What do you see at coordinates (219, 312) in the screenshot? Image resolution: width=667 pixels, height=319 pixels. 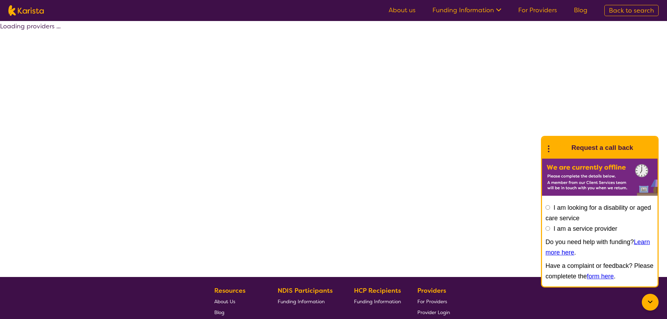 I see `span: Blog` at bounding box center [219, 312].